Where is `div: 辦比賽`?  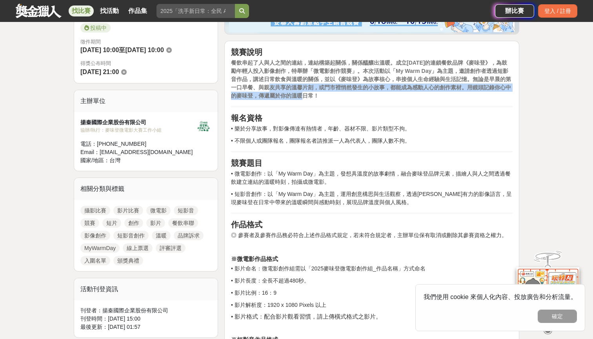
div: 辦比賽 is located at coordinates (515, 11).